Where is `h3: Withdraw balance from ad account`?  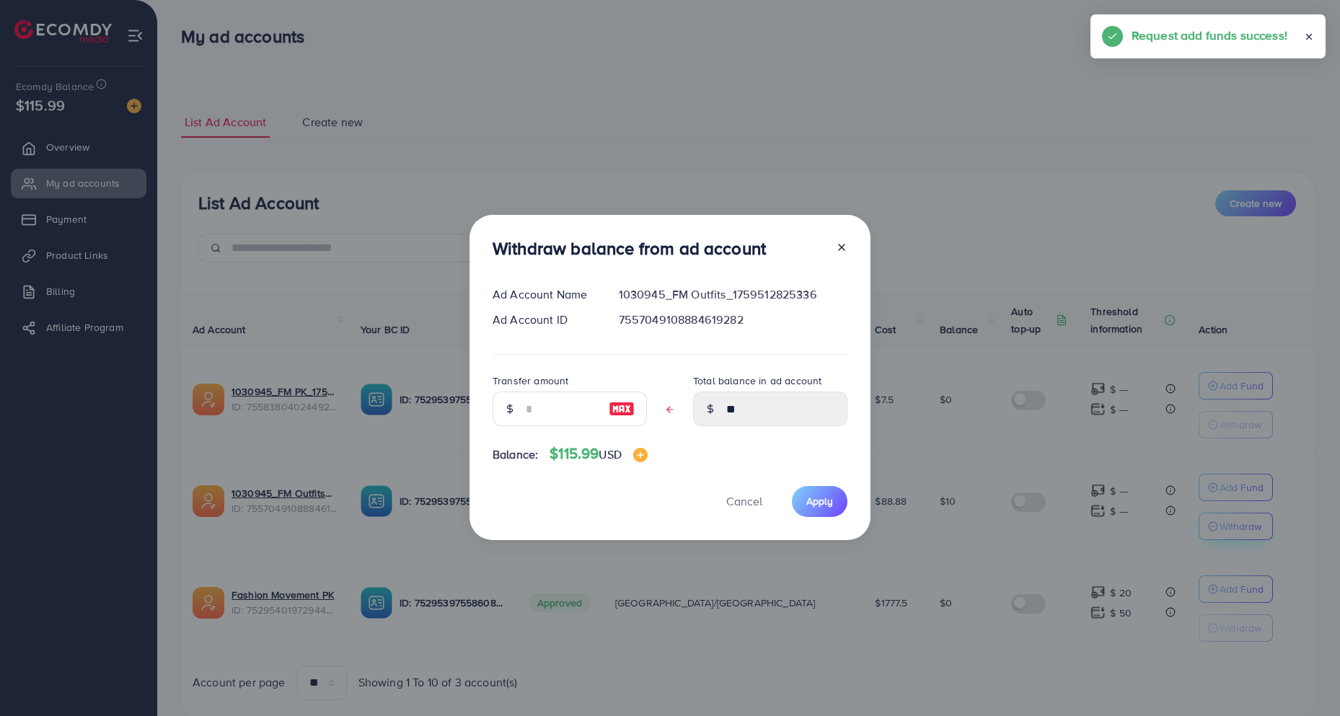 h3: Withdraw balance from ad account is located at coordinates (629, 248).